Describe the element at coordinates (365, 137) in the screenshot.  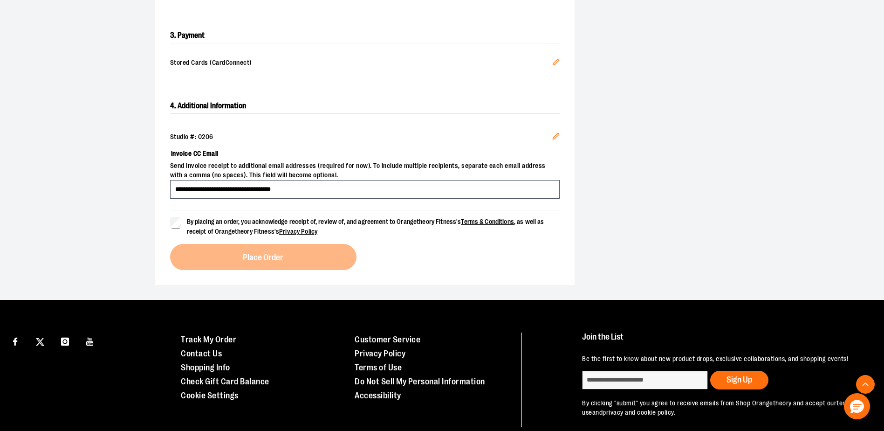
I see `div: Studio #: 0206` at that location.